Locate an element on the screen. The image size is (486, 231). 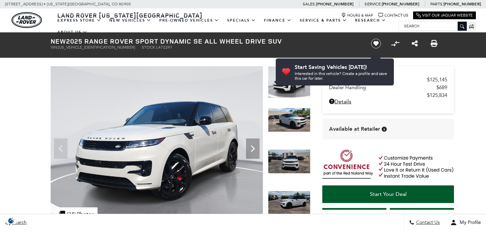
a: Schedule Test Drive is located at coordinates (422, 217).